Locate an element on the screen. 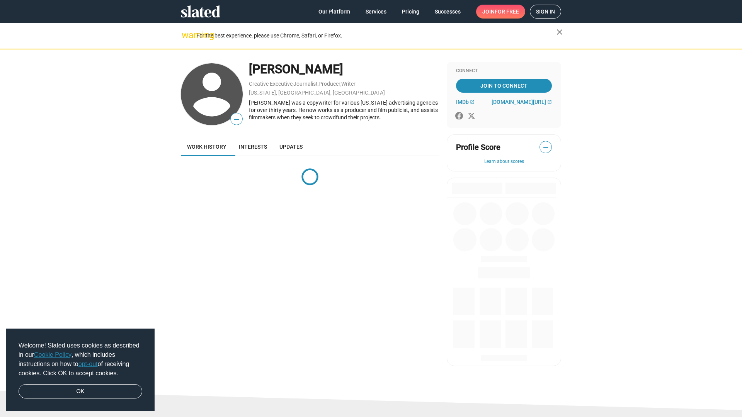 The image size is (742, 417). a: Interests is located at coordinates (253, 147).